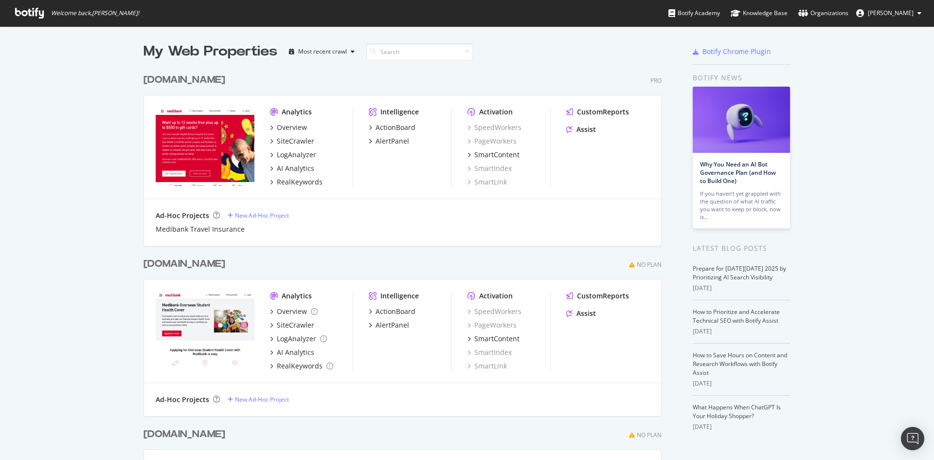  What do you see at coordinates (736, 316) in the screenshot?
I see `a: How to Prioritize and Accelerate Technical SEO with Botify Assist` at bounding box center [736, 316].